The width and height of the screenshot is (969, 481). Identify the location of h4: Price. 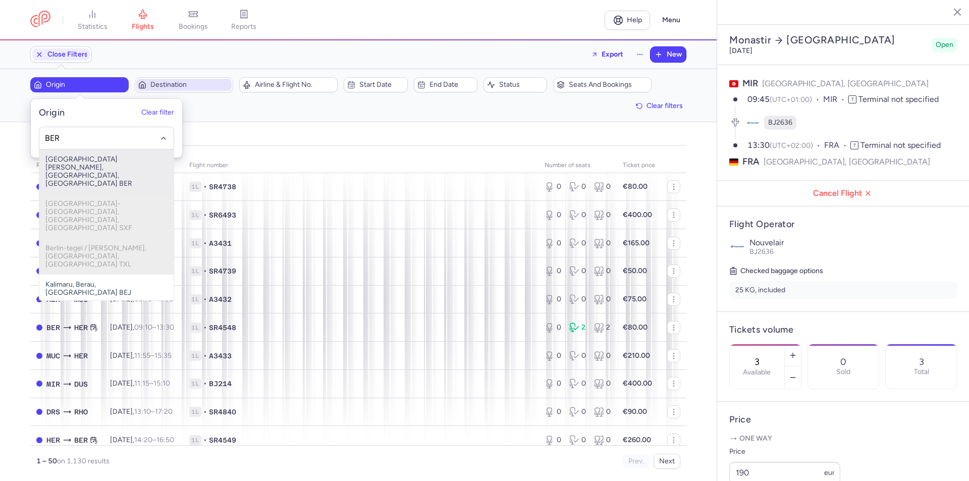
(843, 419).